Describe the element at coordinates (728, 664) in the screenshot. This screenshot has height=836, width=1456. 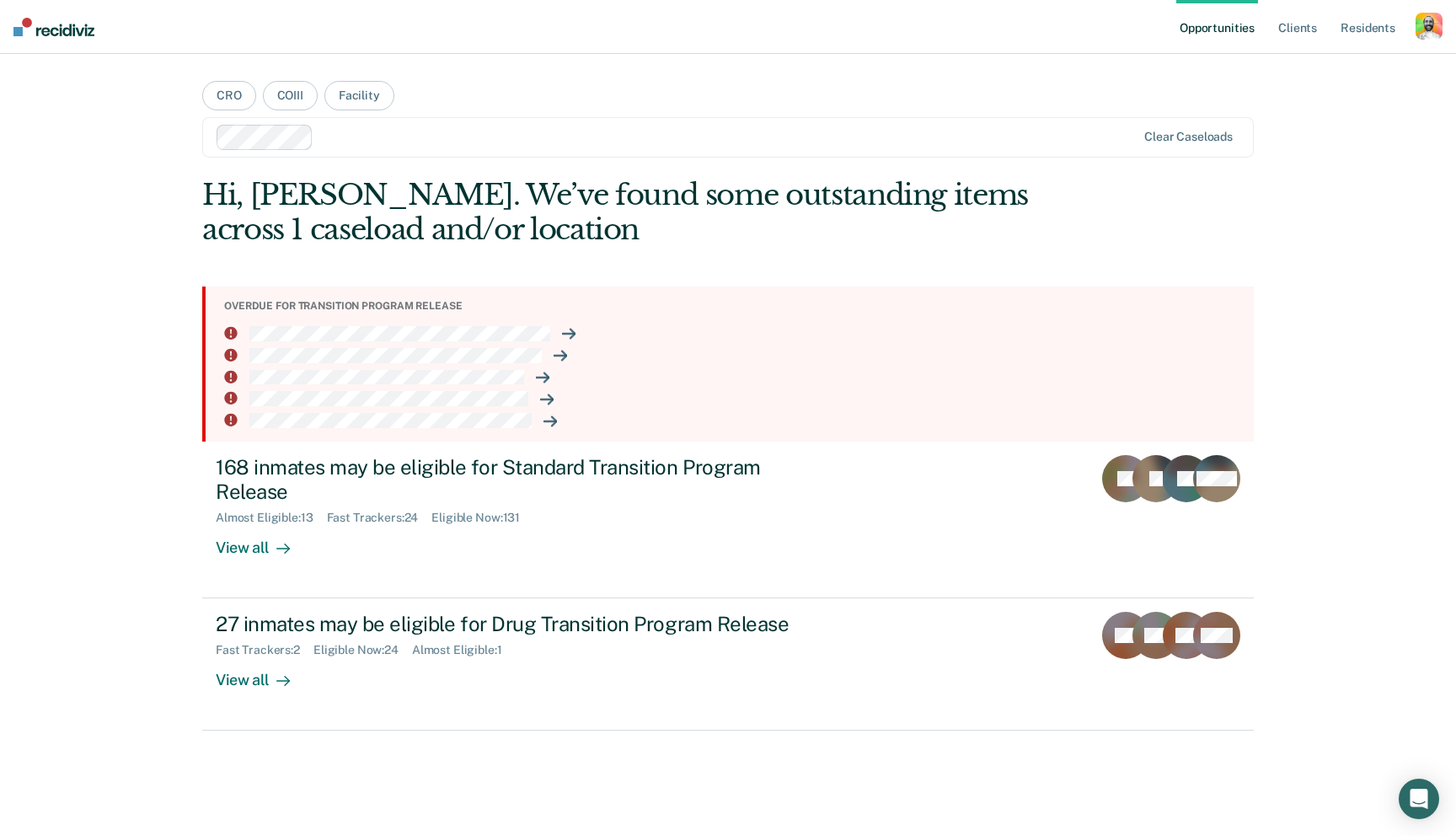
I see `a: 27 inmates may be eligible for Drug Transition Program ReleaseFast Trackers:2Eligible Now:24Almos...` at that location.